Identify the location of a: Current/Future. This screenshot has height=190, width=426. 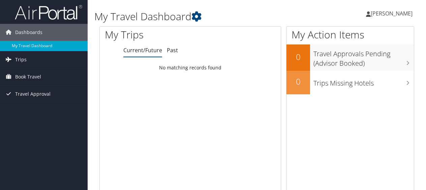
(142, 50).